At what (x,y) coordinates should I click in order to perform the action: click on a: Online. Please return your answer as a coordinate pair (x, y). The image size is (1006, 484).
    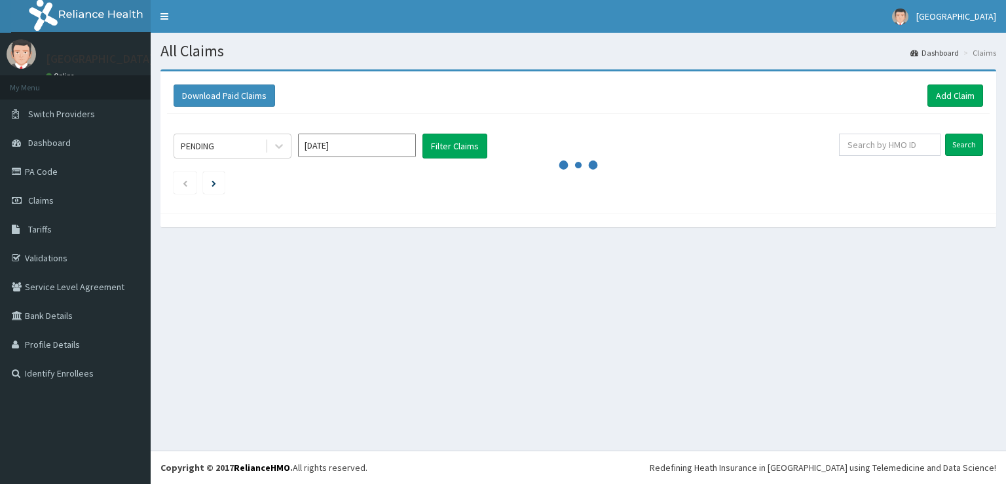
    Looking at the image, I should click on (62, 76).